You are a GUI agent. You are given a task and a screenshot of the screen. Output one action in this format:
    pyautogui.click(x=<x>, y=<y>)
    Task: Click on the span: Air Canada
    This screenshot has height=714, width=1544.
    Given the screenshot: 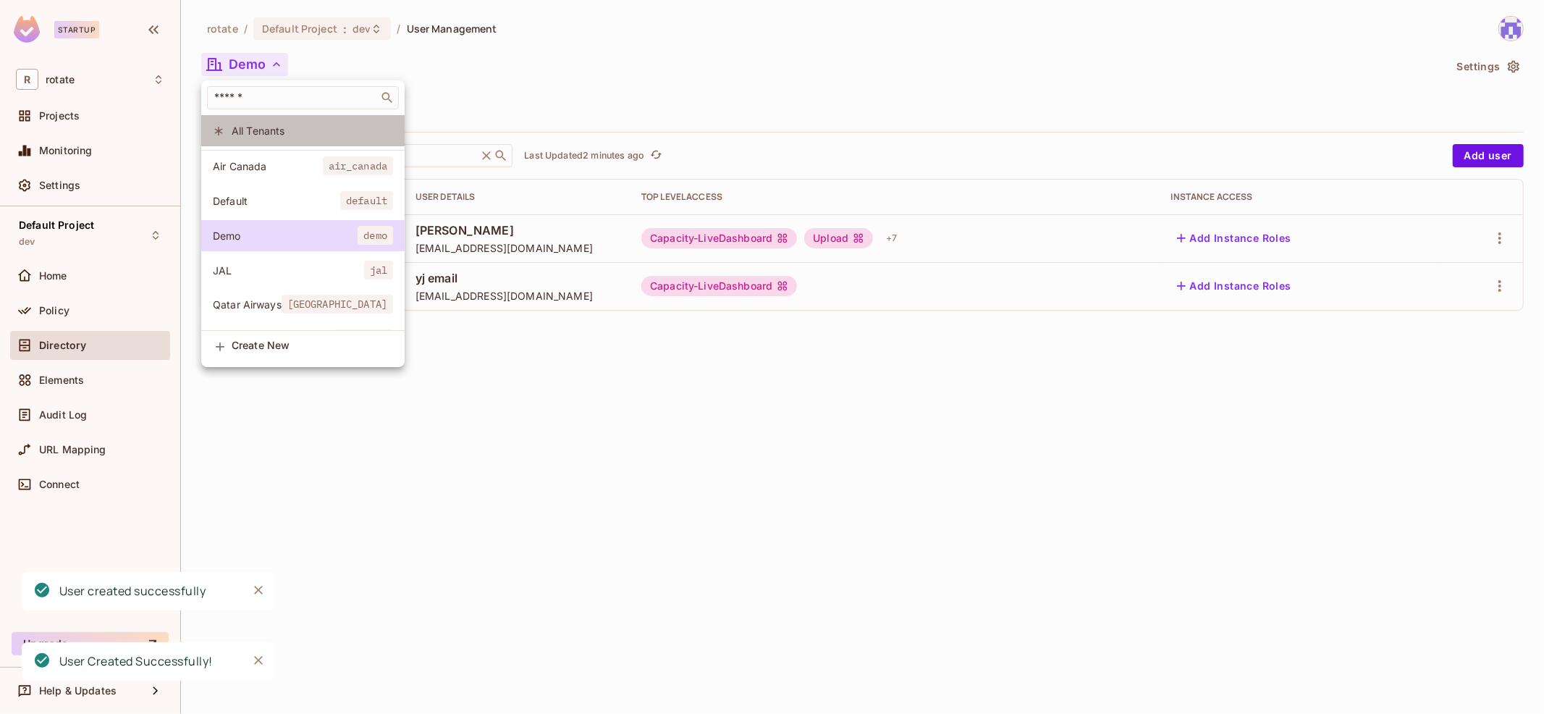 What is the action you would take?
    pyautogui.click(x=268, y=166)
    